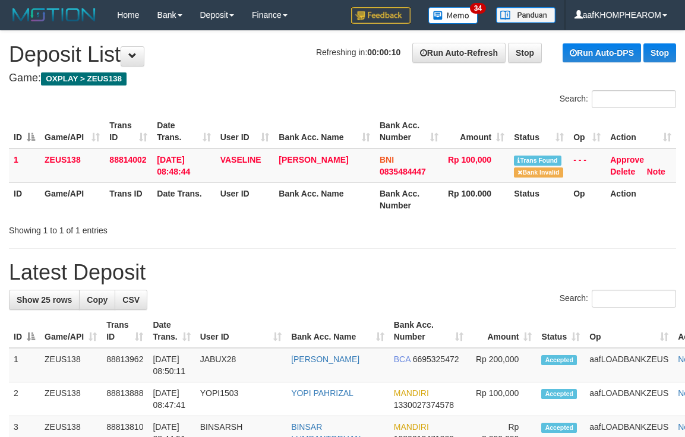  What do you see at coordinates (538, 172) in the screenshot?
I see `span: Bank is not match` at bounding box center [538, 172].